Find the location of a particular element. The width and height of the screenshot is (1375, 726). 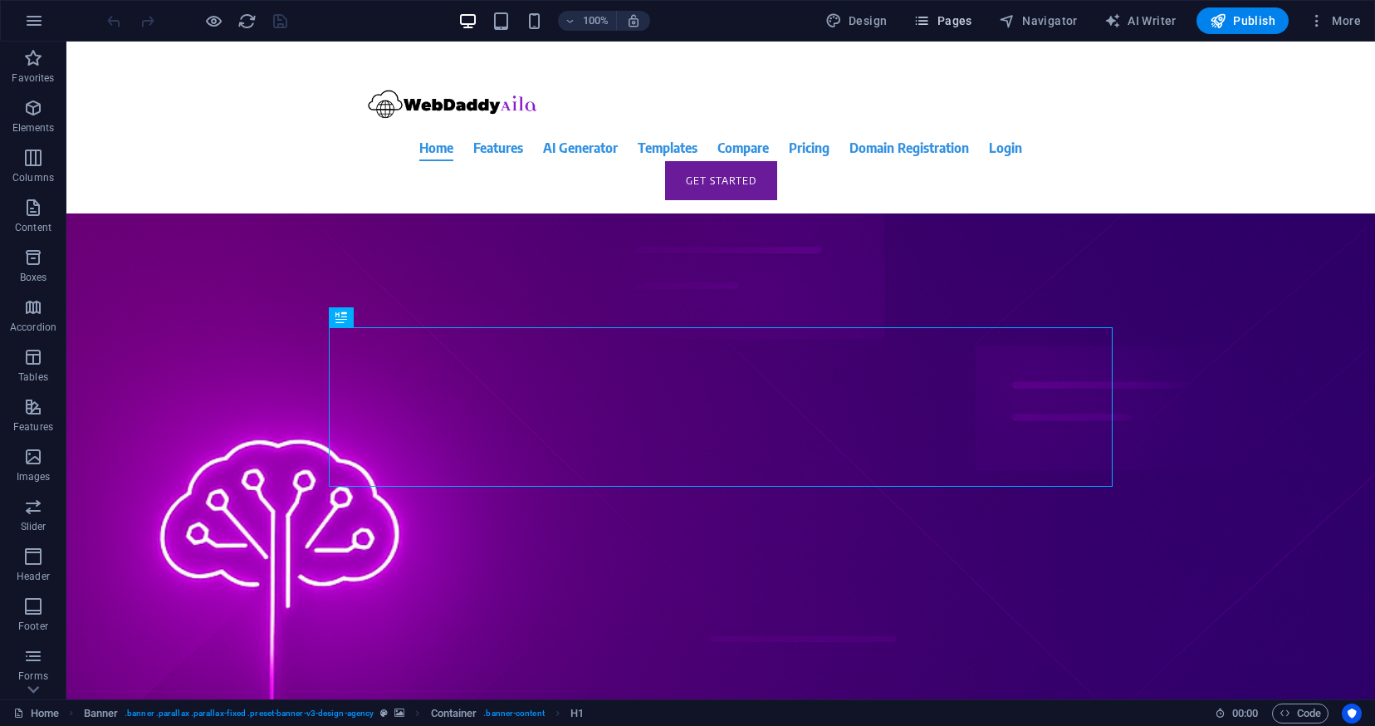

span: Pages is located at coordinates (942, 21).